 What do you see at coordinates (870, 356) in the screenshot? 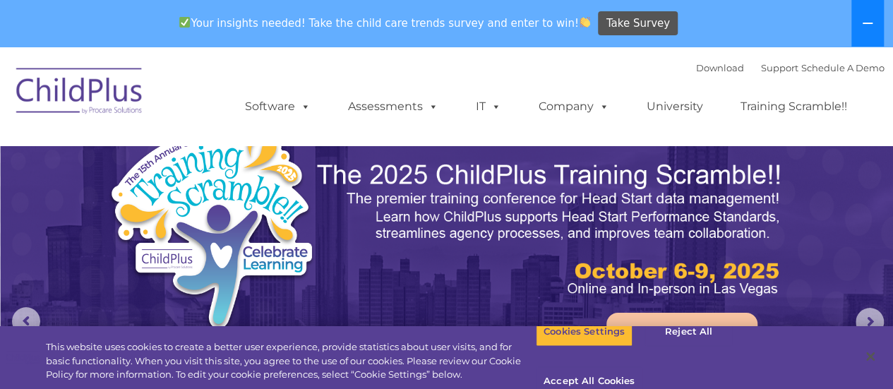
I see `button: Close` at bounding box center [870, 356].